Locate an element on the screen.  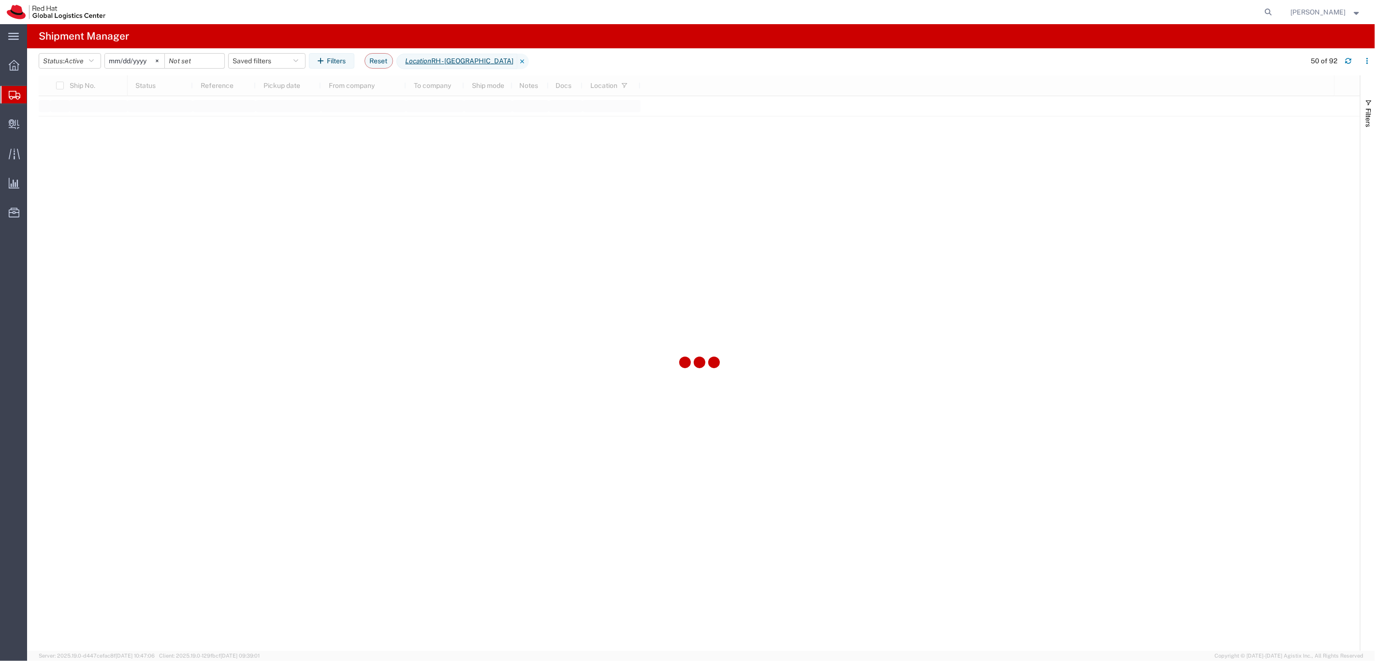
img: logo is located at coordinates (56, 12).